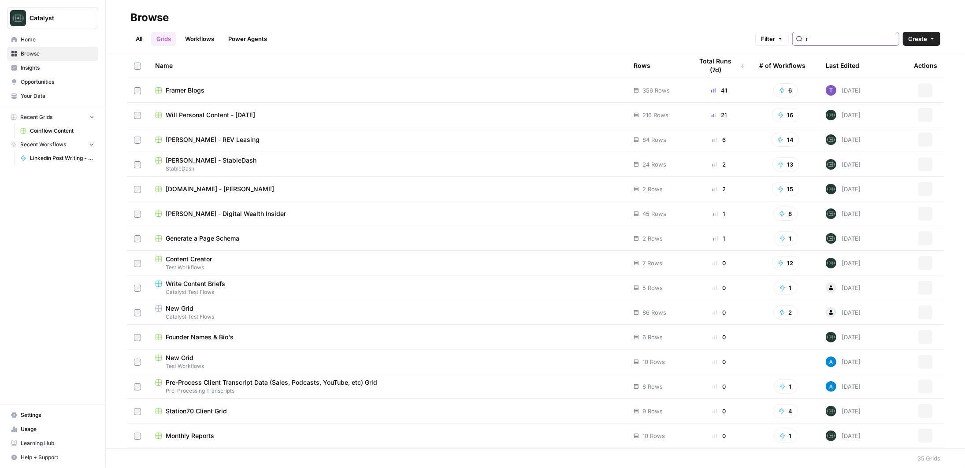 The height and width of the screenshot is (468, 965). Describe the element at coordinates (36, 117) in the screenshot. I see `span: Recent Grids` at that location.